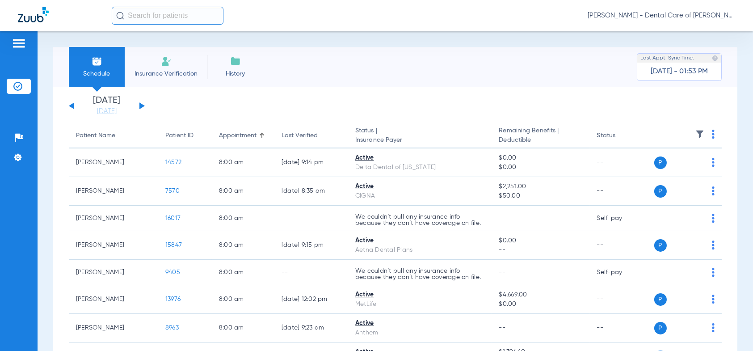 The image size is (753, 351). I want to click on span: Last Appt. Sync Time:, so click(667, 58).